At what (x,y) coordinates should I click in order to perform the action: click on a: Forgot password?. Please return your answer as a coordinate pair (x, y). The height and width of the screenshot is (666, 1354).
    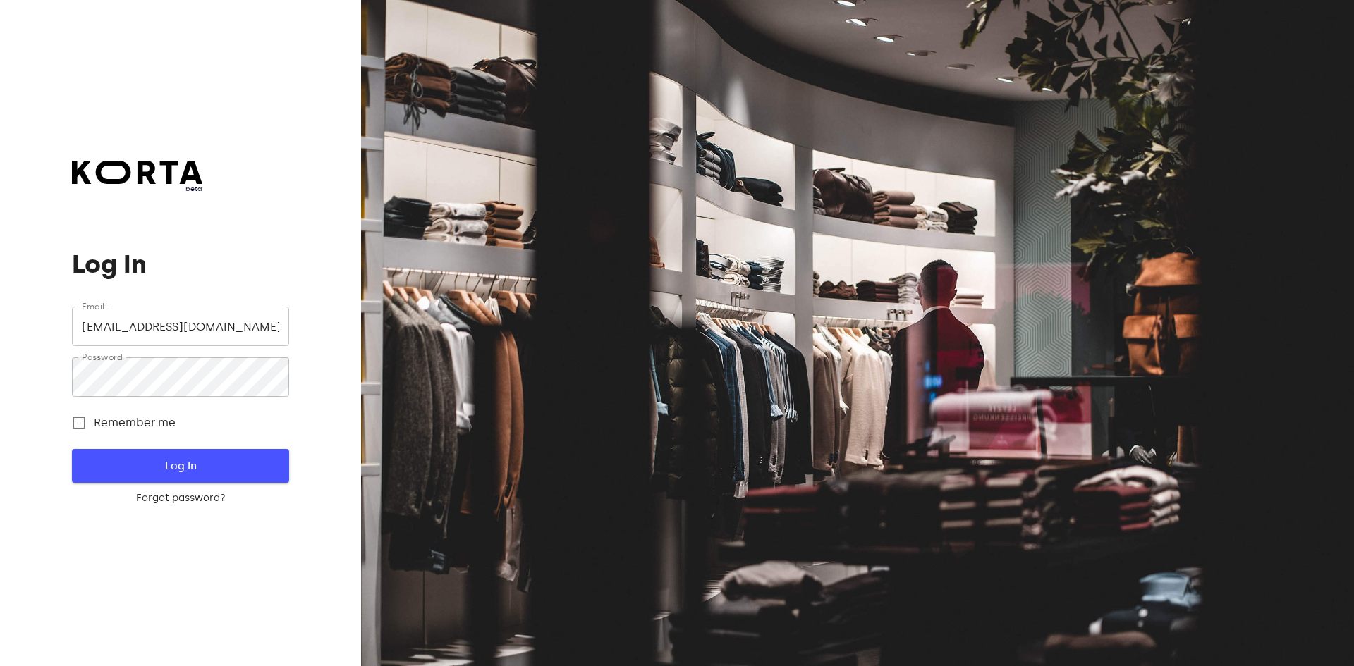
    Looking at the image, I should click on (180, 499).